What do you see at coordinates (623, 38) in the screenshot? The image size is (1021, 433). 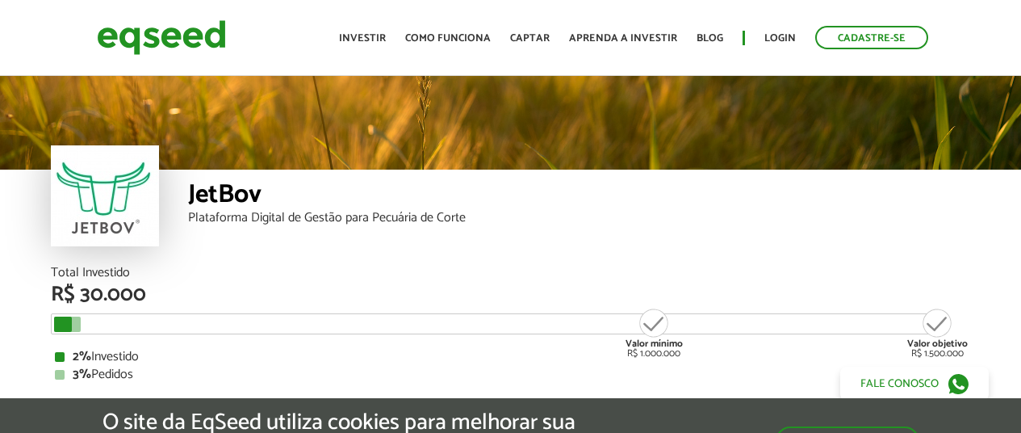 I see `a: Aprenda a investir` at bounding box center [623, 38].